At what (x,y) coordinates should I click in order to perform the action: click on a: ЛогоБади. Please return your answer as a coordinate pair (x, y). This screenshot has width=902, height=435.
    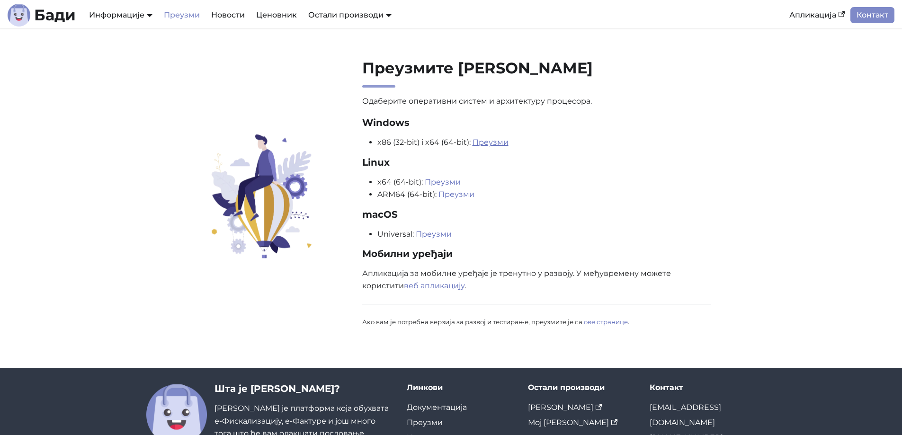
    Looking at the image, I should click on (42, 15).